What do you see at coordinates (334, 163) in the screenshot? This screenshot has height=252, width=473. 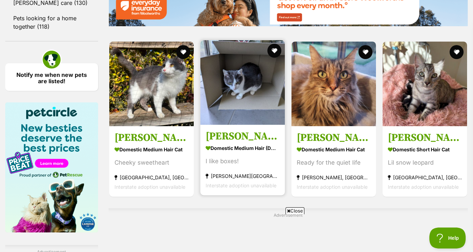 I see `div: Ready for the quiet life` at bounding box center [334, 163].